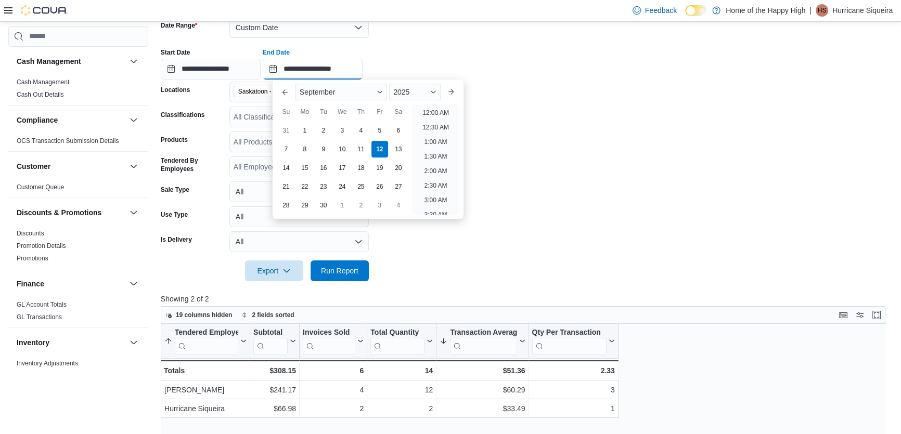 Image resolution: width=901 pixels, height=434 pixels. What do you see at coordinates (286, 168) in the screenshot?
I see `div: day-14` at bounding box center [286, 168].